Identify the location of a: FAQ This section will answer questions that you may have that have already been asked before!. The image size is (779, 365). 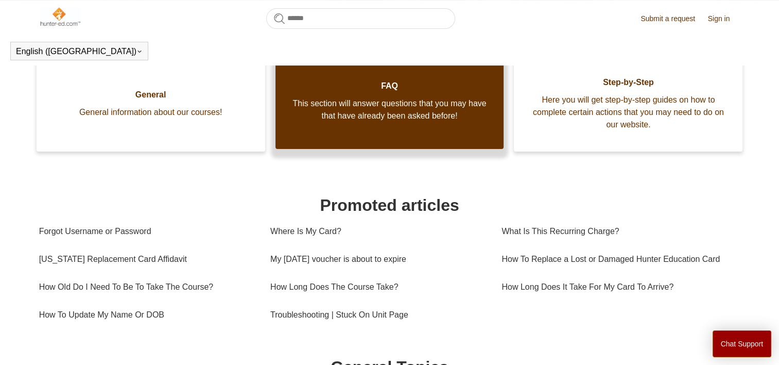
(390, 98).